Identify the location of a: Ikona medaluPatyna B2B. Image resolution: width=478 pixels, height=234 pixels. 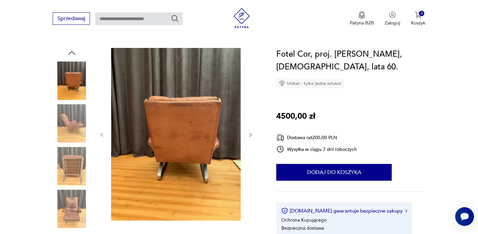
(362, 19).